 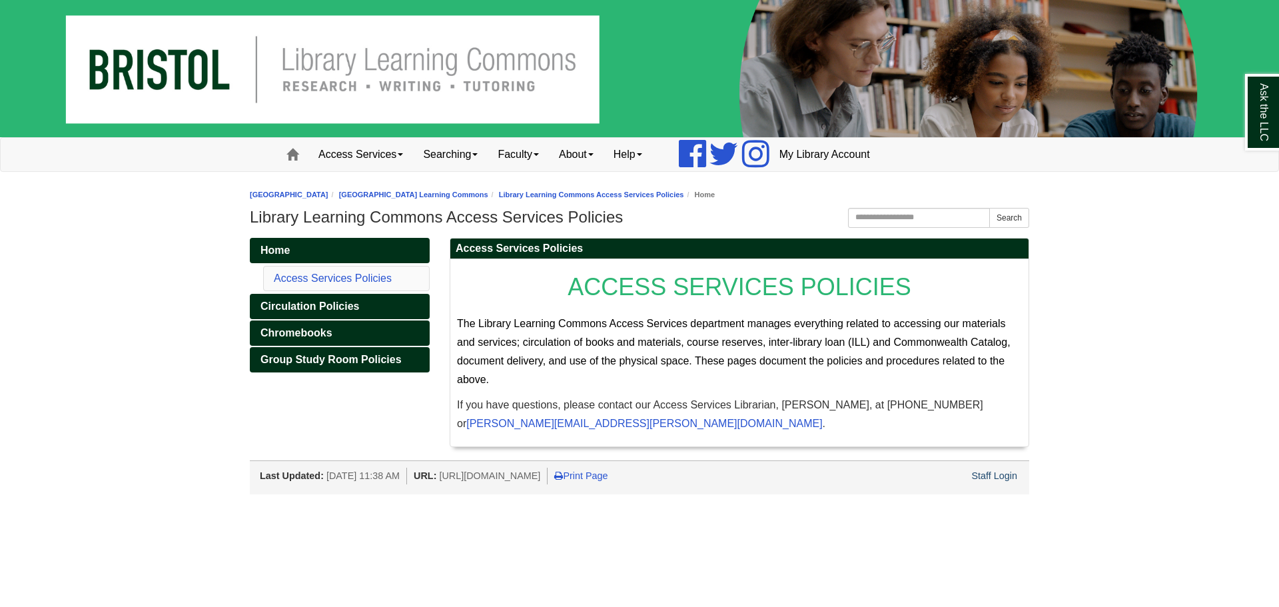 I want to click on span: ACCESS SERVICES POLICIES, so click(x=739, y=286).